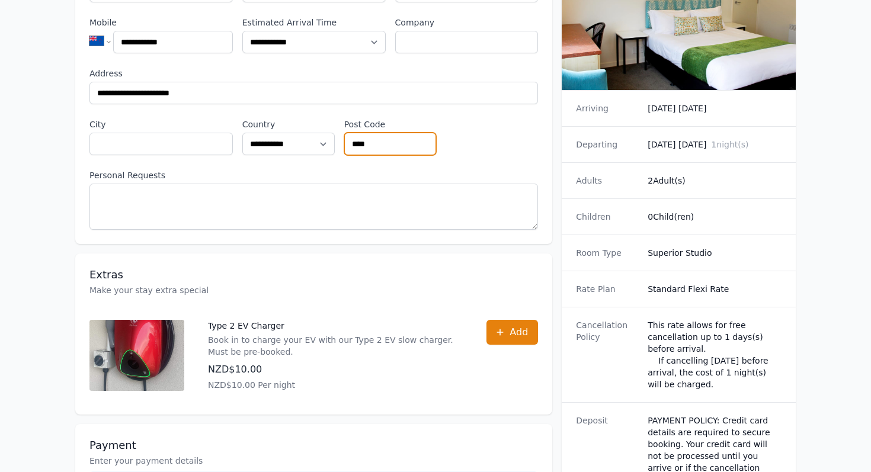  Describe the element at coordinates (313, 275) in the screenshot. I see `h3: Extras` at that location.